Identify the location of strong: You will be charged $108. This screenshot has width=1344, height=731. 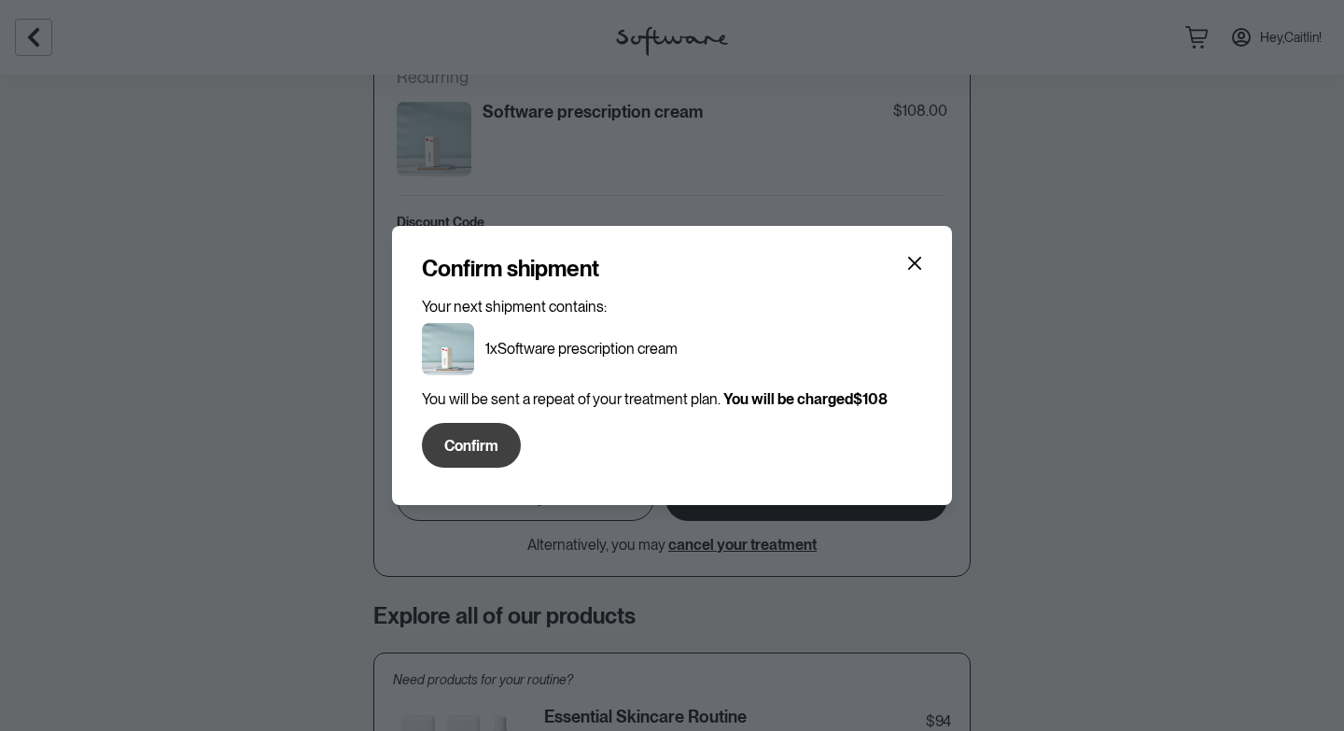
(805, 398).